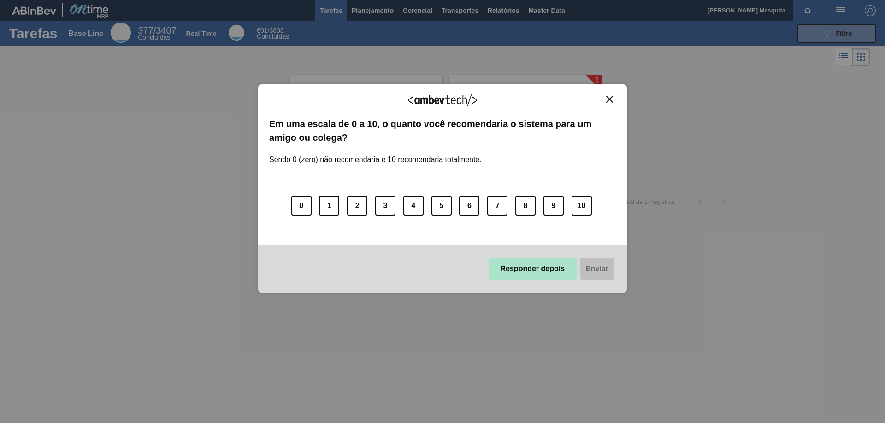 Image resolution: width=885 pixels, height=423 pixels. What do you see at coordinates (329, 206) in the screenshot?
I see `button: 1` at bounding box center [329, 206].